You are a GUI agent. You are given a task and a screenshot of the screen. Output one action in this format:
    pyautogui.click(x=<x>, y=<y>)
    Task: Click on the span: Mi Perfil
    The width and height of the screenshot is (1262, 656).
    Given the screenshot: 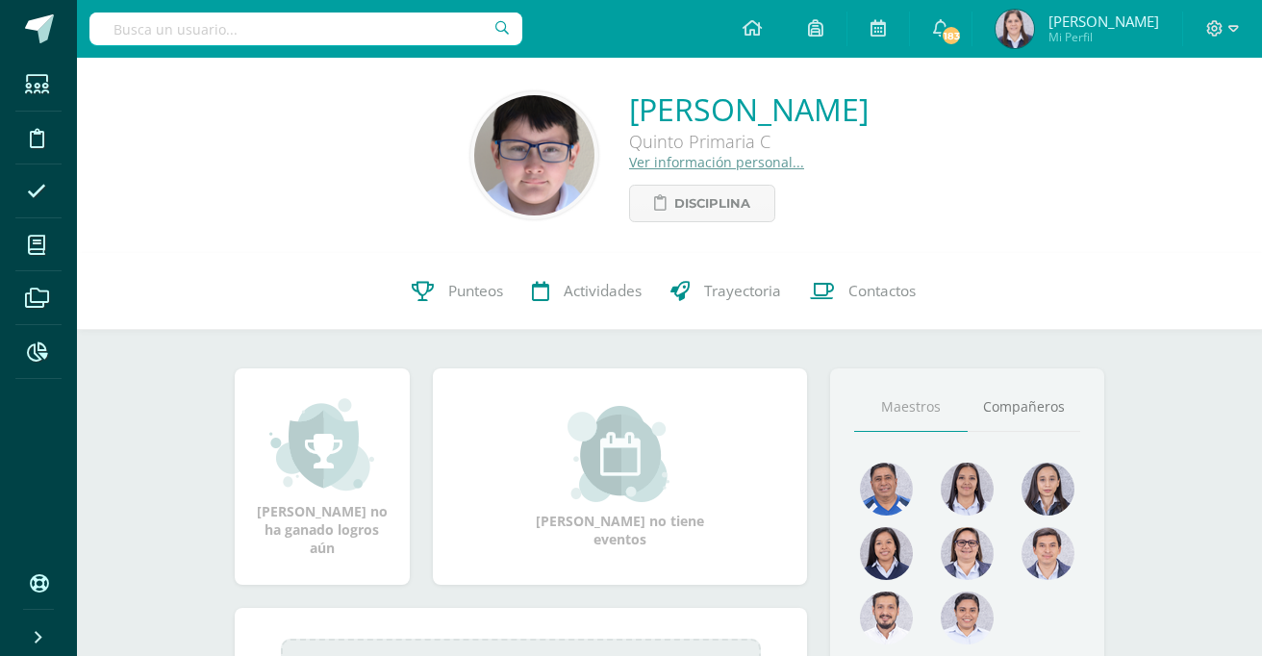 What is the action you would take?
    pyautogui.click(x=1103, y=37)
    